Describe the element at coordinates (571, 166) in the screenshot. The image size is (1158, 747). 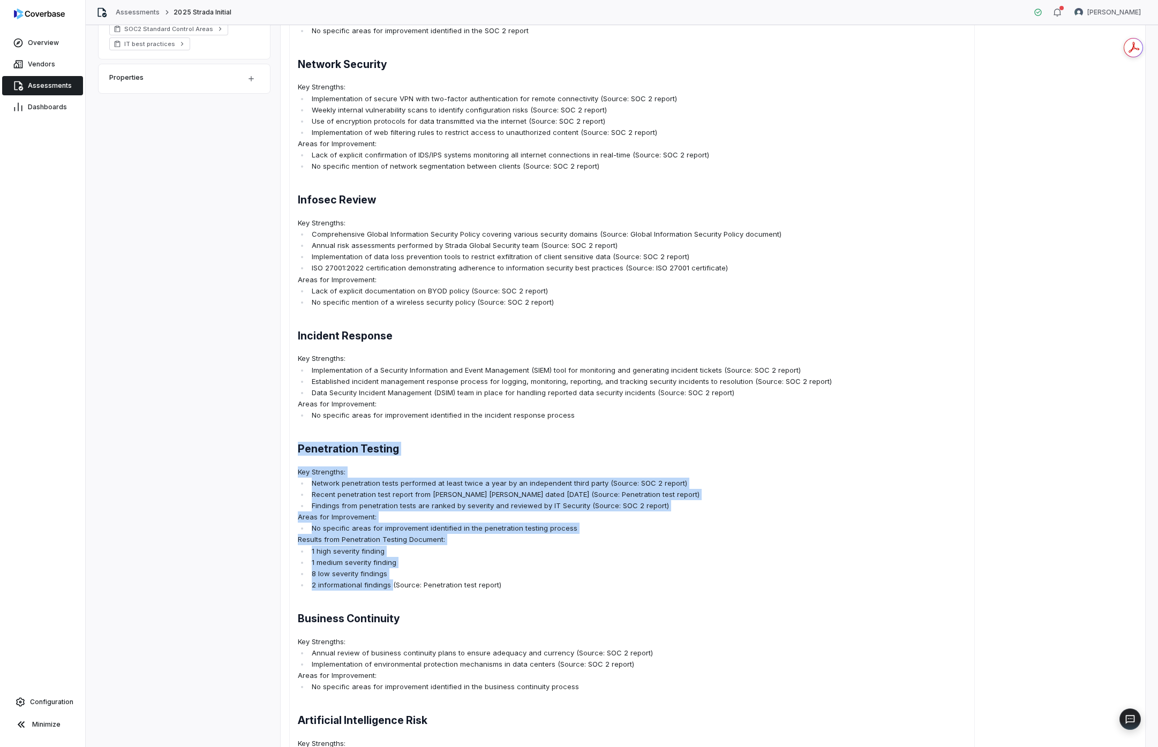
I see `li: No specific mention of network segmentation between clients (Source: SOC 2 report)` at that location.